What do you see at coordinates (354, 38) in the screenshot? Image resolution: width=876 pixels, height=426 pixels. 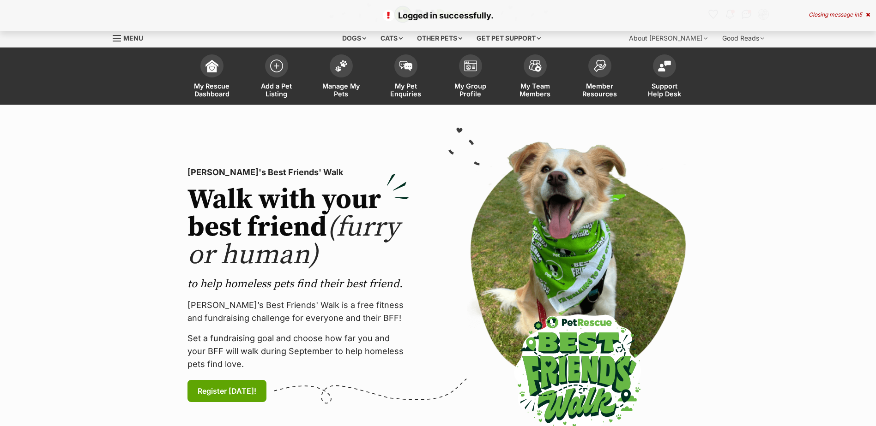 I see `div: Dogs` at bounding box center [354, 38].